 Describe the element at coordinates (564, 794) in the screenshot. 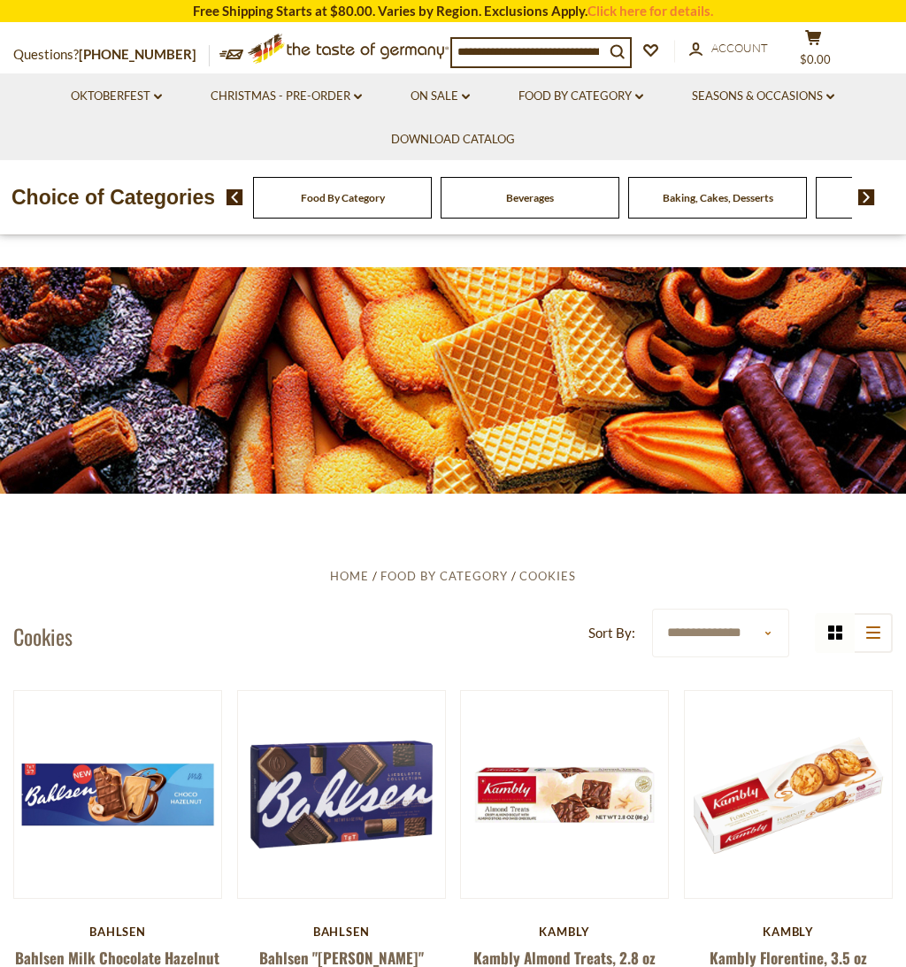

I see `img: Kambly Almond Treats, 2.8 oz` at that location.